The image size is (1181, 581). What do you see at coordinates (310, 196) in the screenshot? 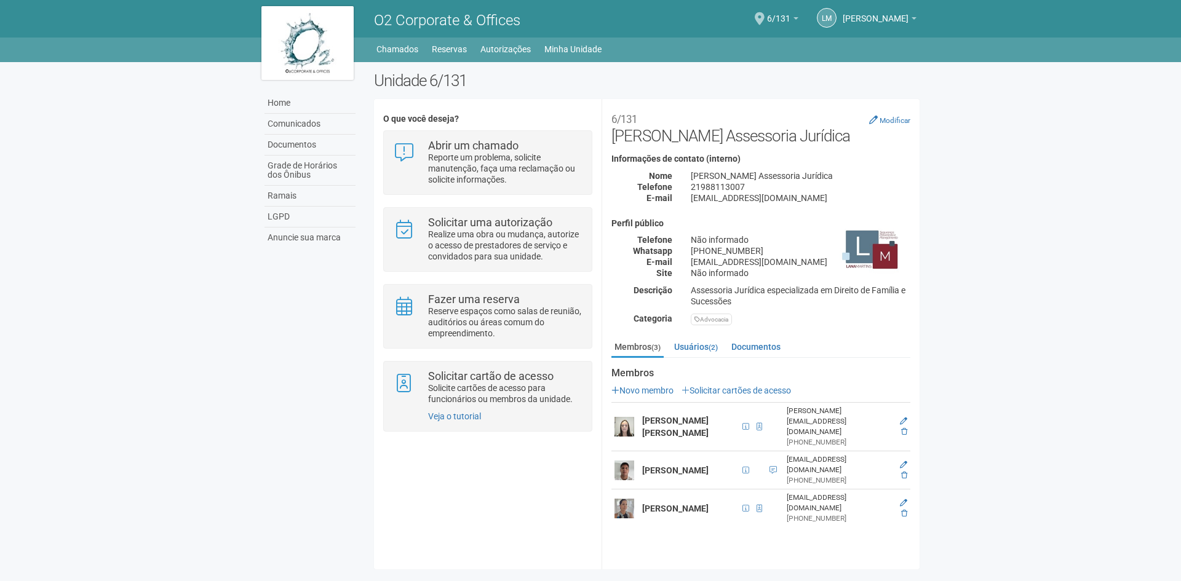
I see `a: Ramais` at bounding box center [310, 196].